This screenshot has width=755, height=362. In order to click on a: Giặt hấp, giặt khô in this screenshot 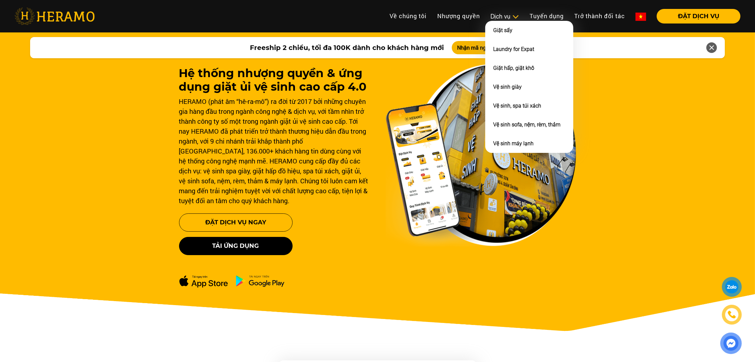, I will do `click(514, 68)`.